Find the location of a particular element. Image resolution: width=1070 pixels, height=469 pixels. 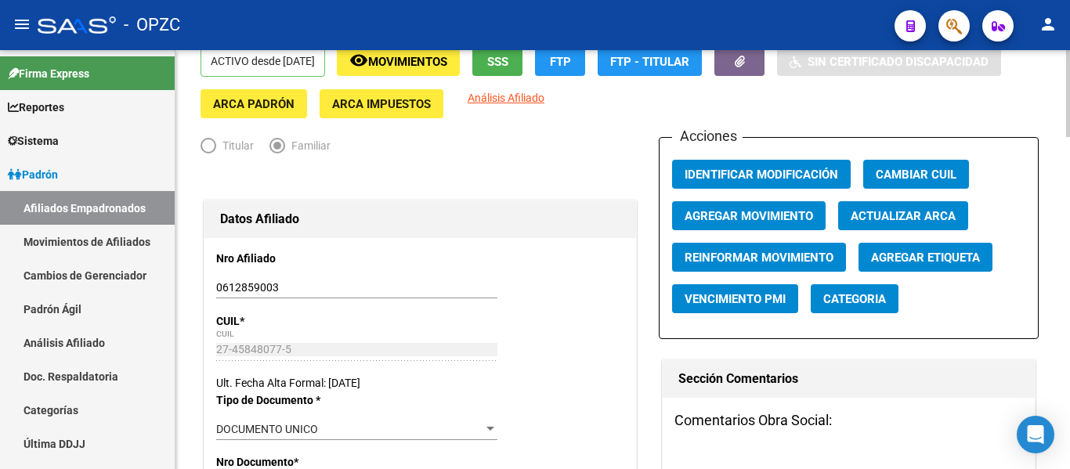

button: Reinformar Movimiento is located at coordinates (759, 257).